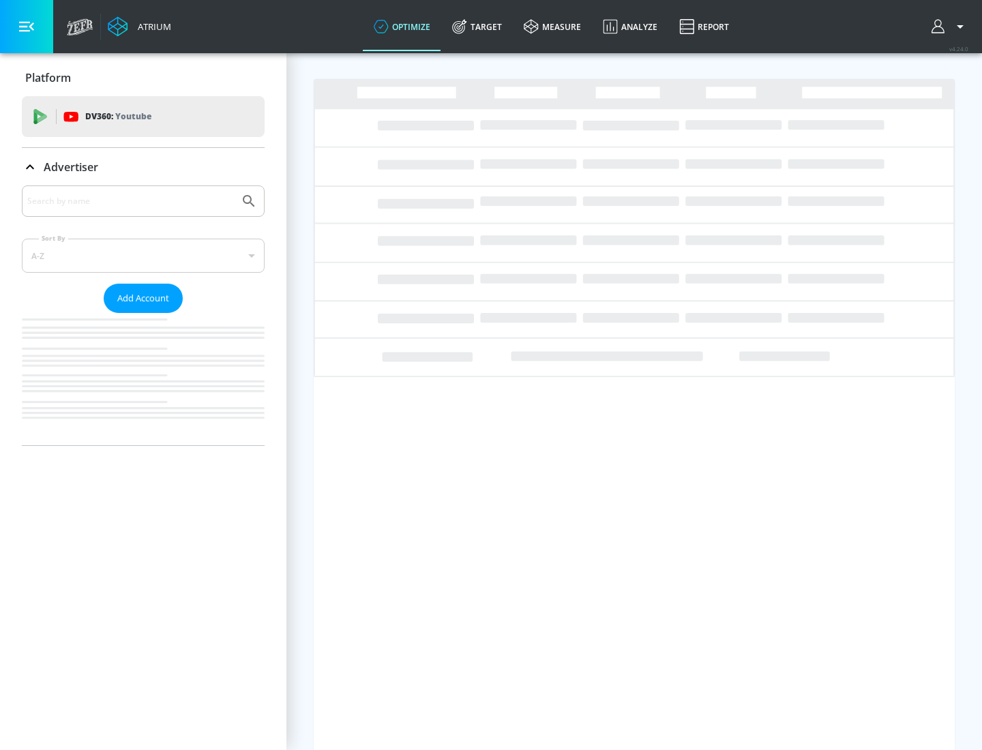  What do you see at coordinates (143, 379) in the screenshot?
I see `nav: list of Advertiser` at bounding box center [143, 379].